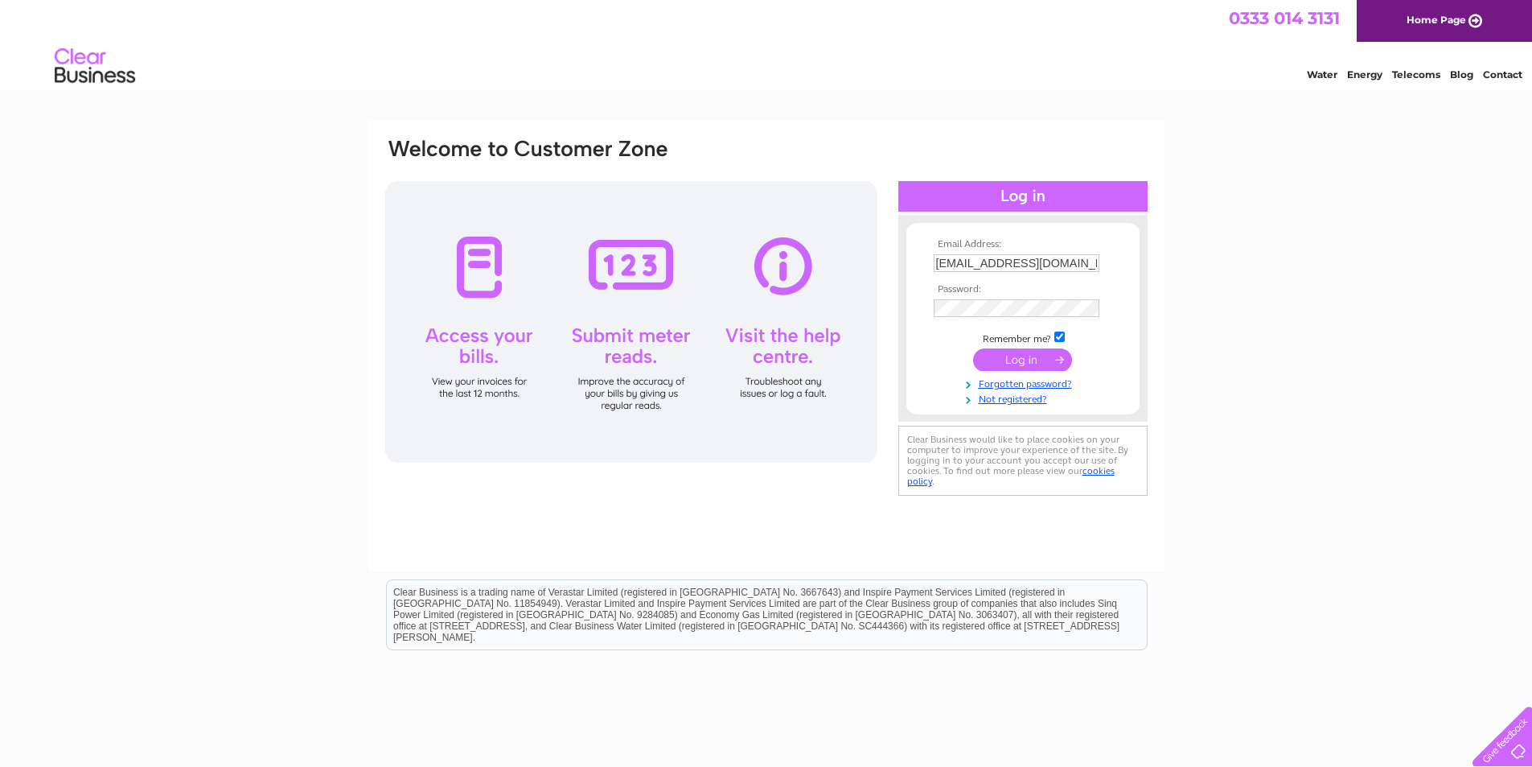 The width and height of the screenshot is (1532, 767). Describe the element at coordinates (1416, 74) in the screenshot. I see `a: Telecoms` at that location.